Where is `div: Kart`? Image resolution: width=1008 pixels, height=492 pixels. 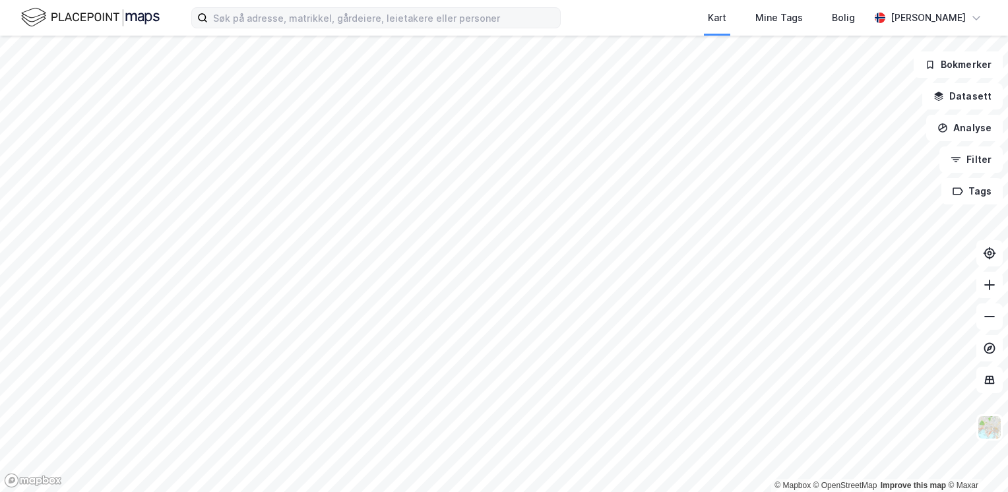 div: Kart is located at coordinates (717, 18).